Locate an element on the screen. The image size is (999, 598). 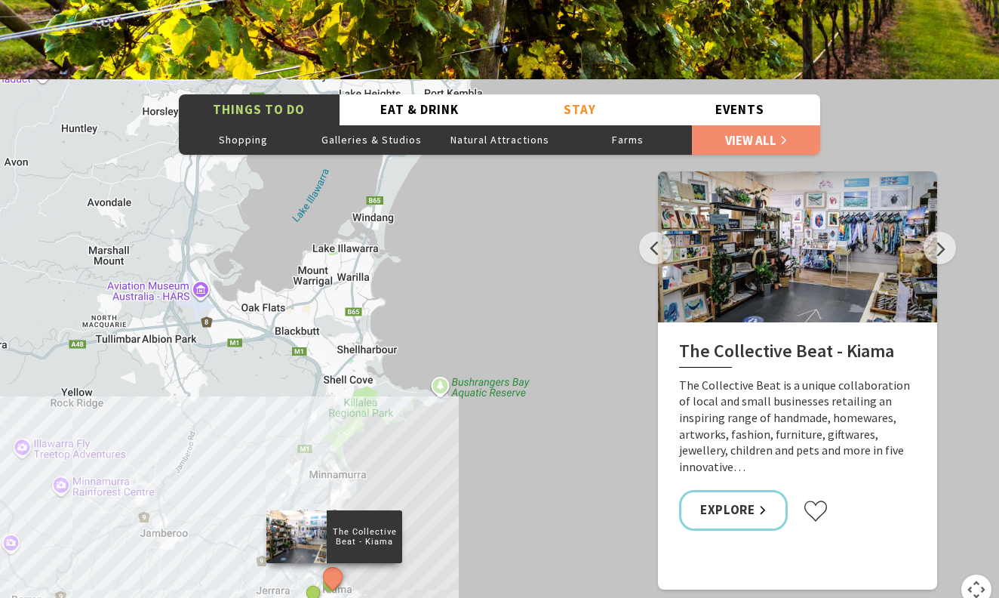
button: Galleries & Studios is located at coordinates (371, 140).